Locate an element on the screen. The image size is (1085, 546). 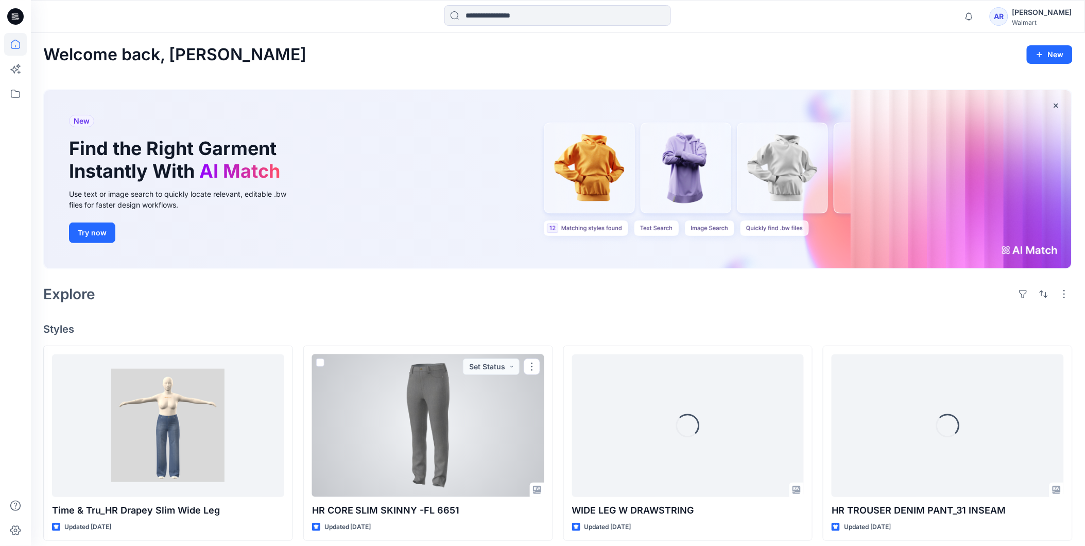
h2: Explore is located at coordinates (69, 294).